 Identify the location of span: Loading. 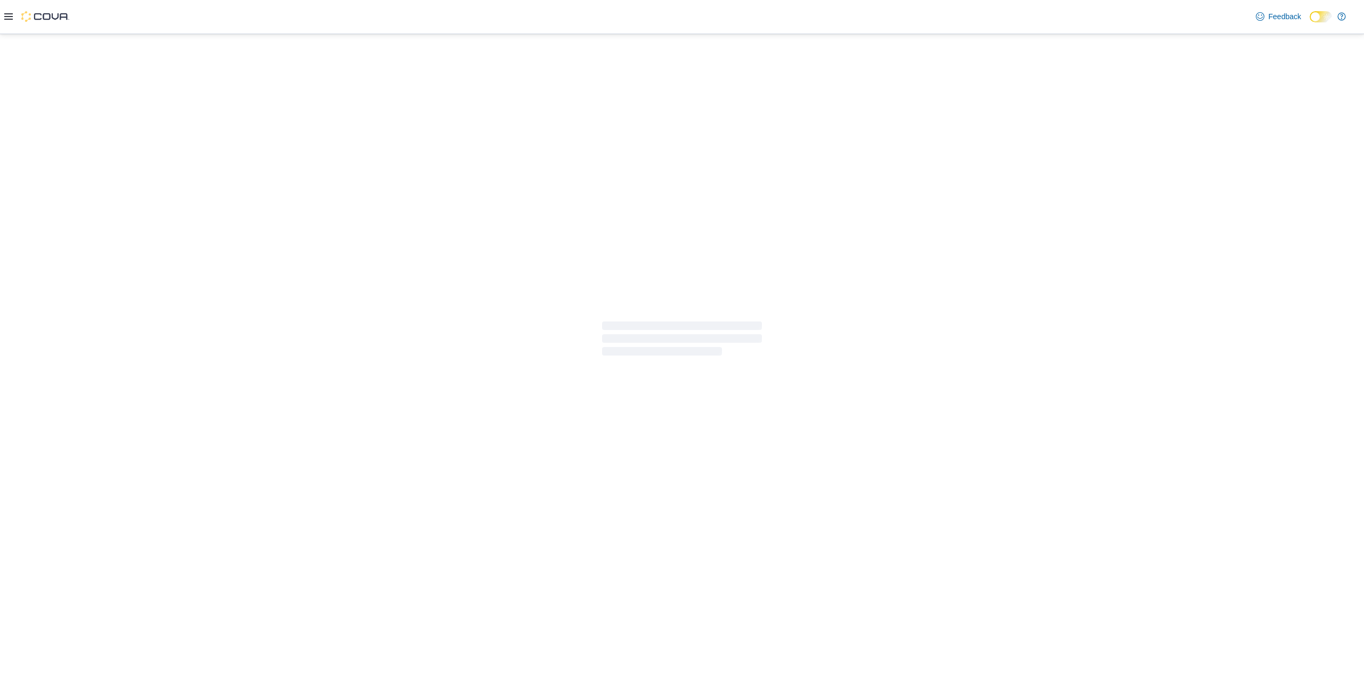
(682, 340).